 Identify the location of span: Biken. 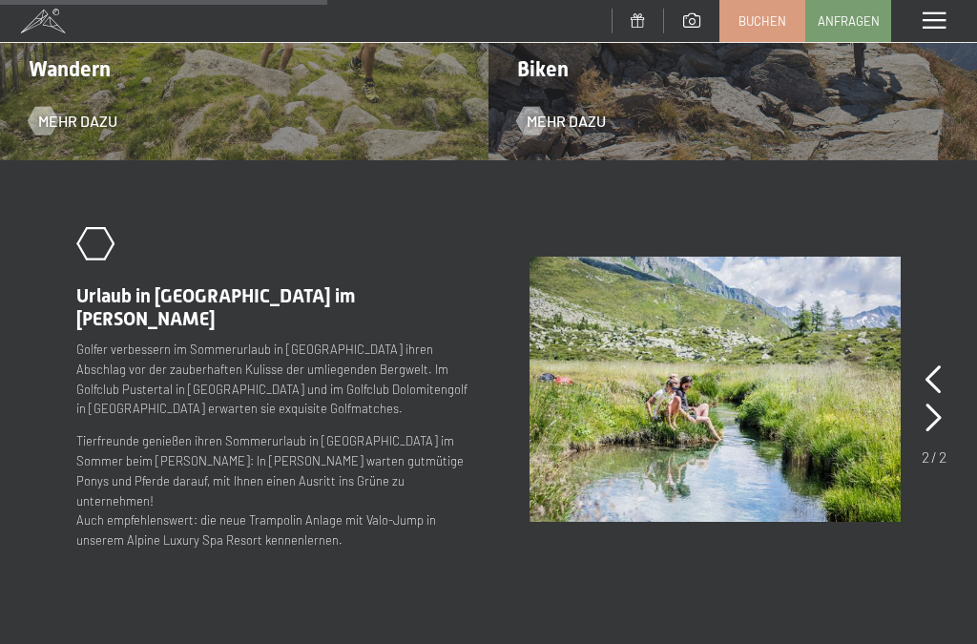
(543, 69).